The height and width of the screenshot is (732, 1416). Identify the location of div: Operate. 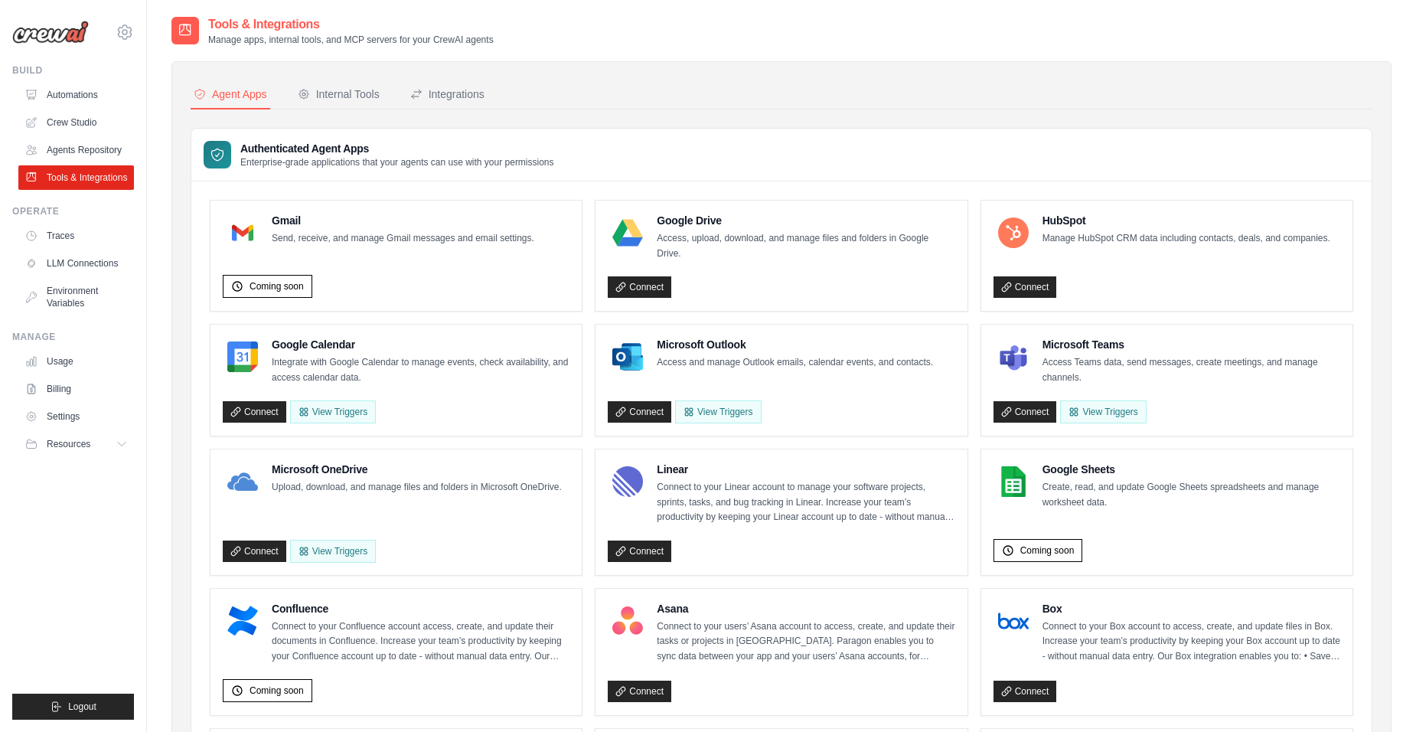
(73, 211).